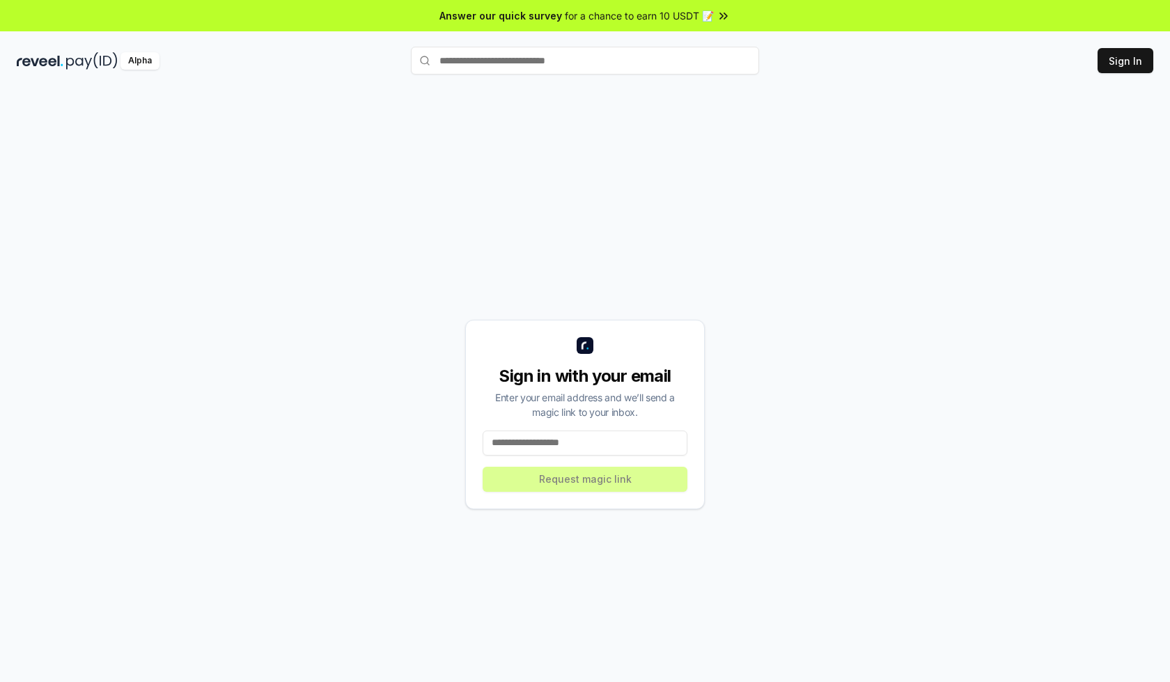  I want to click on div: Alpha, so click(140, 61).